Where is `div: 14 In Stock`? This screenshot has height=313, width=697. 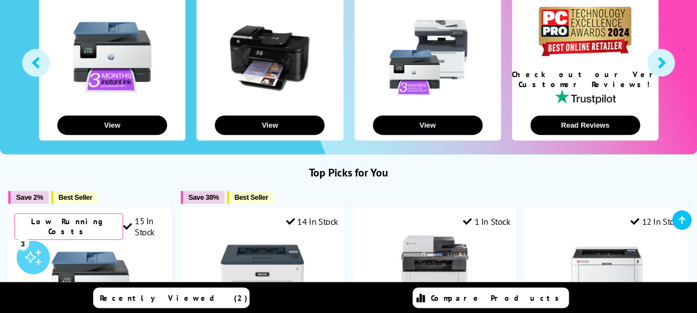
div: 14 In Stock is located at coordinates (312, 221).